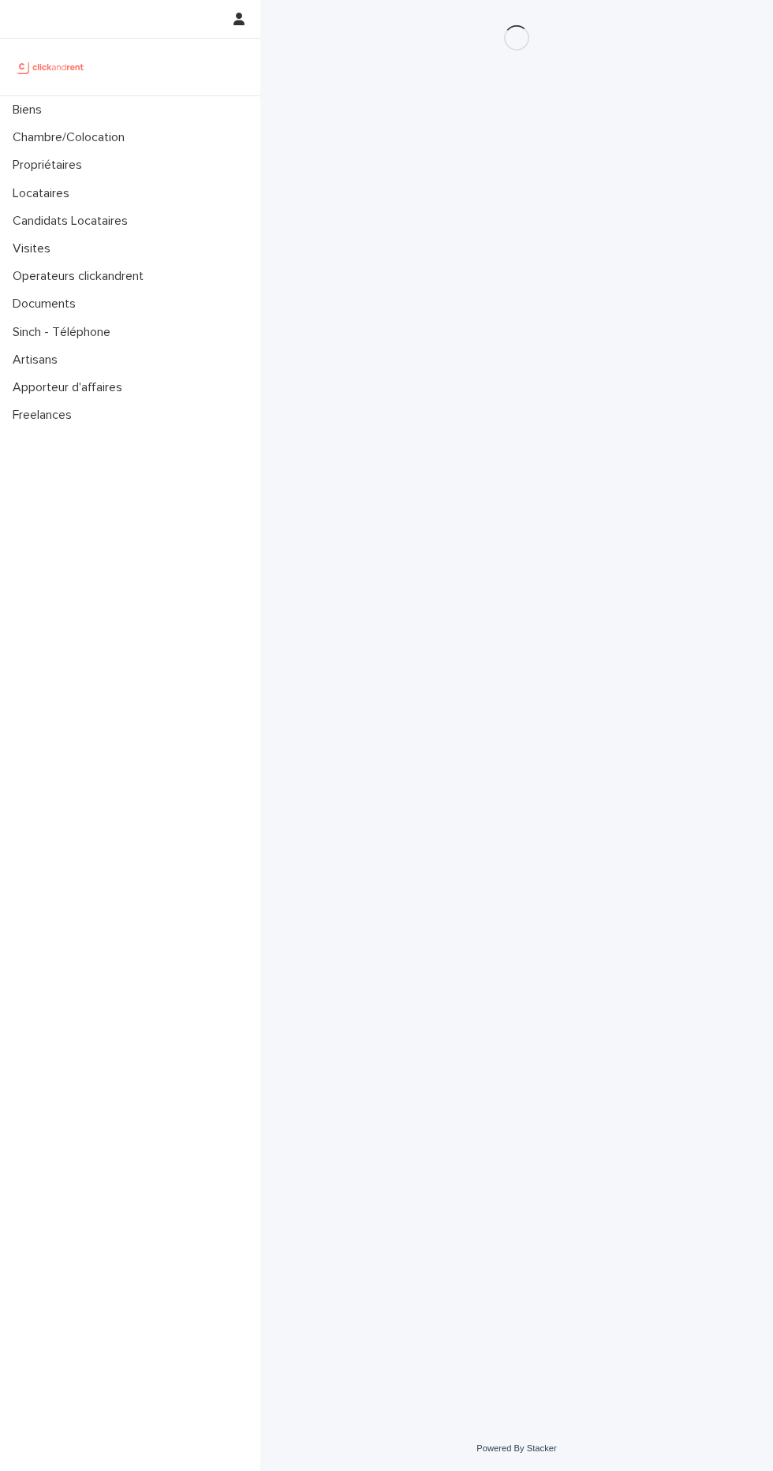 Image resolution: width=773 pixels, height=1471 pixels. I want to click on p: Biens, so click(30, 110).